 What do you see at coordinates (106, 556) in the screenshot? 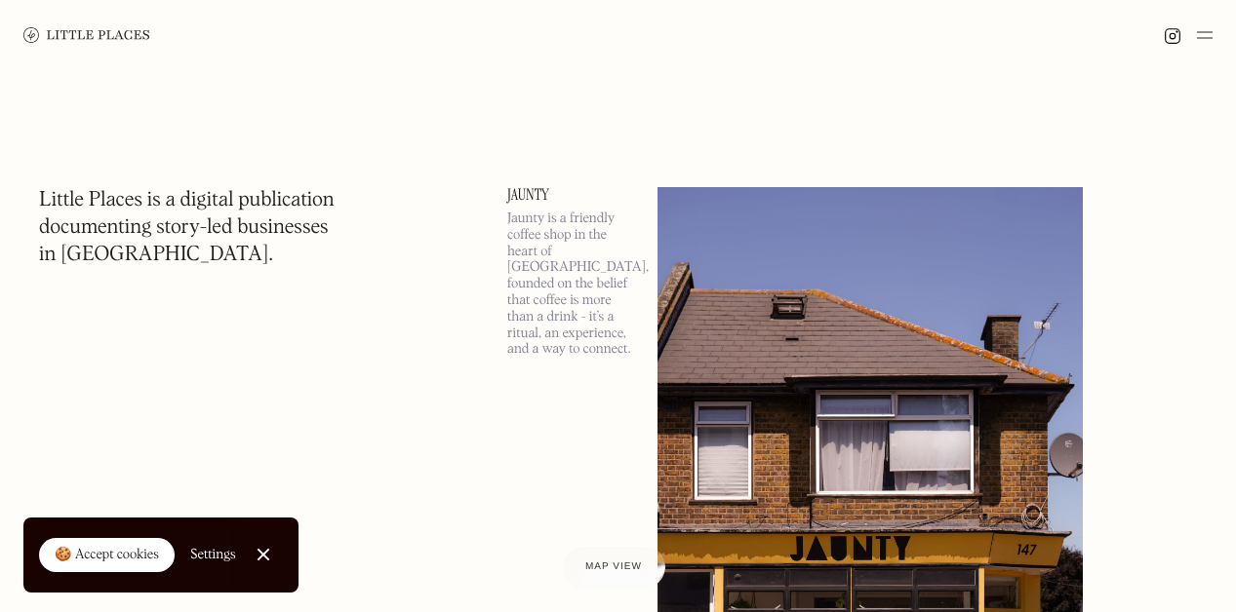
I see `div: 🍪 Accept cookies` at bounding box center [106, 556].